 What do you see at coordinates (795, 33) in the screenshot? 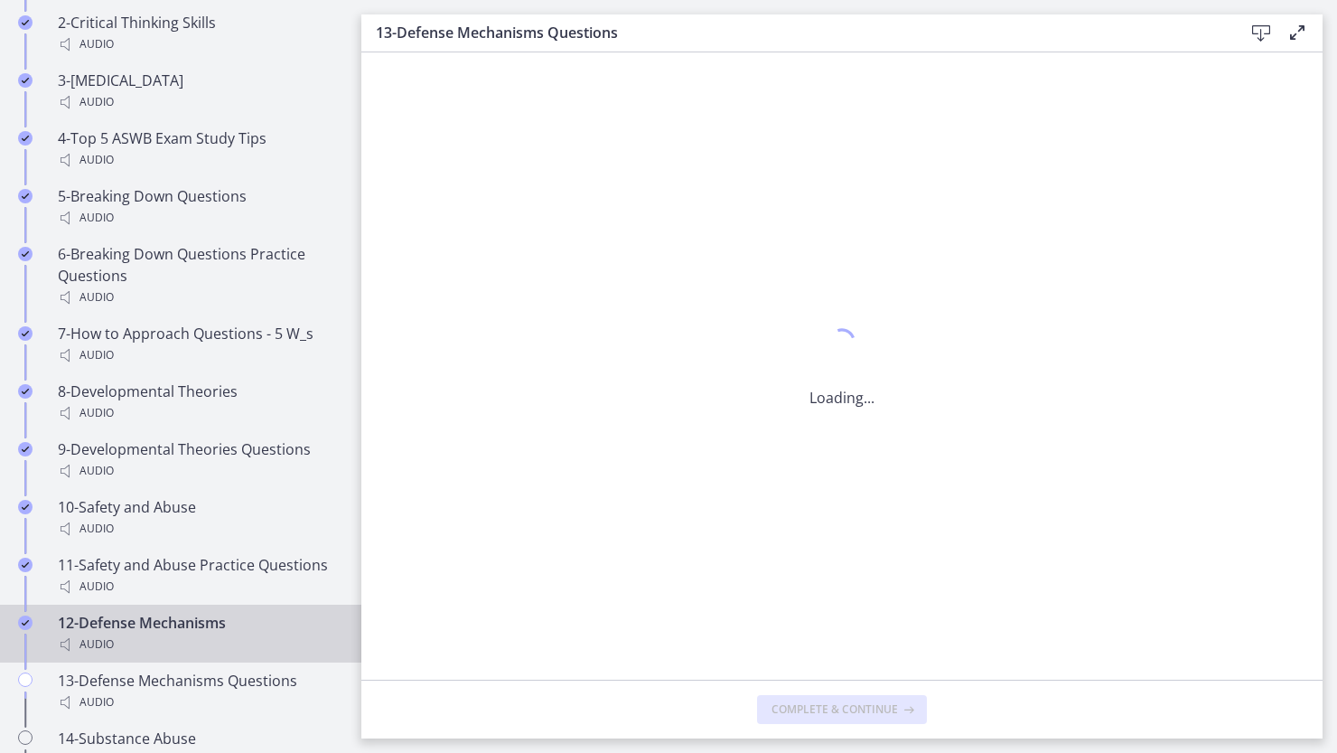
I see `h3: 13-Defense Mechanisms Questions` at bounding box center [795, 33].